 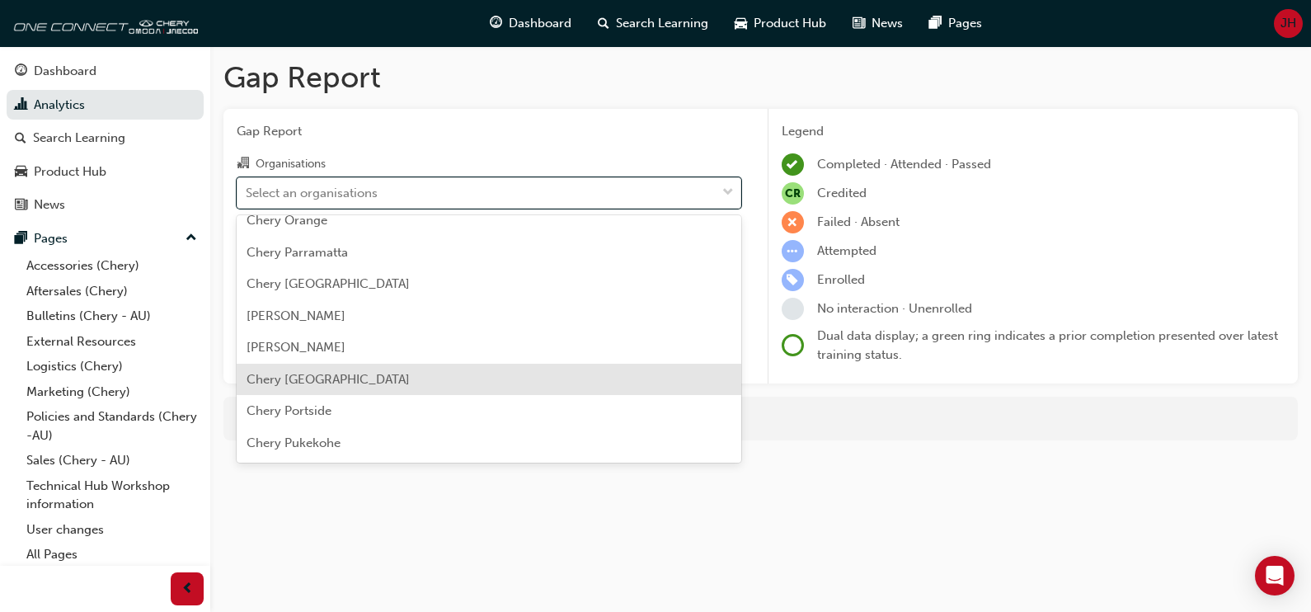 I want to click on div: For more in-depth analysis and data download, go to, so click(x=760, y=418).